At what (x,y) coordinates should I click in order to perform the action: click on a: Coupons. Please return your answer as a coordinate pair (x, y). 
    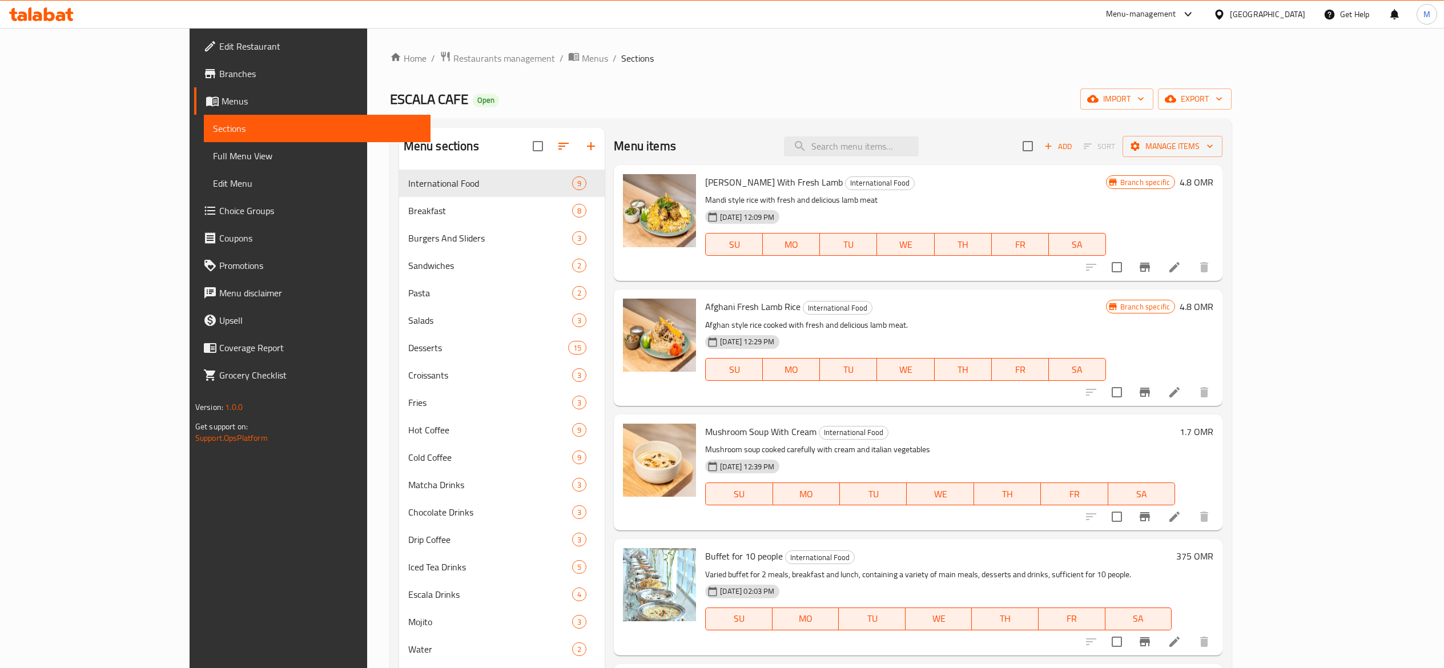
    Looking at the image, I should click on (312, 238).